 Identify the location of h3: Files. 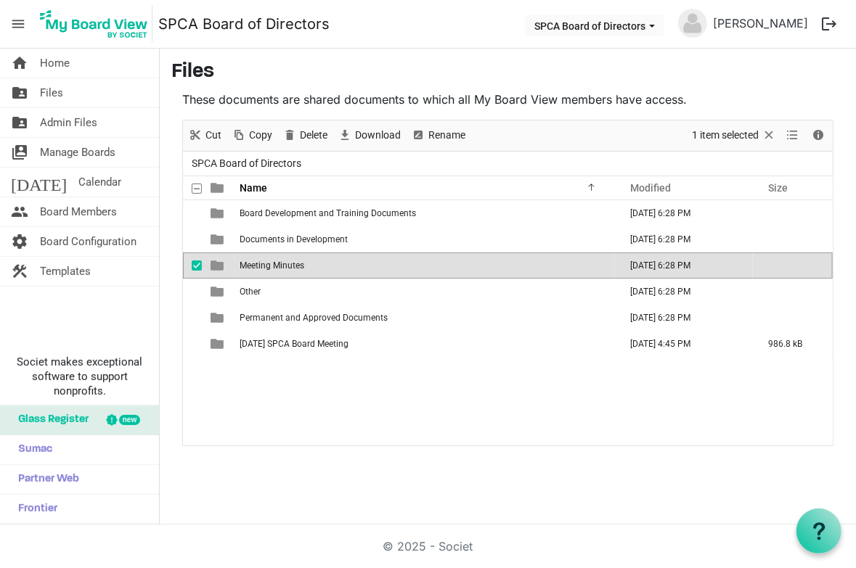
(507, 73).